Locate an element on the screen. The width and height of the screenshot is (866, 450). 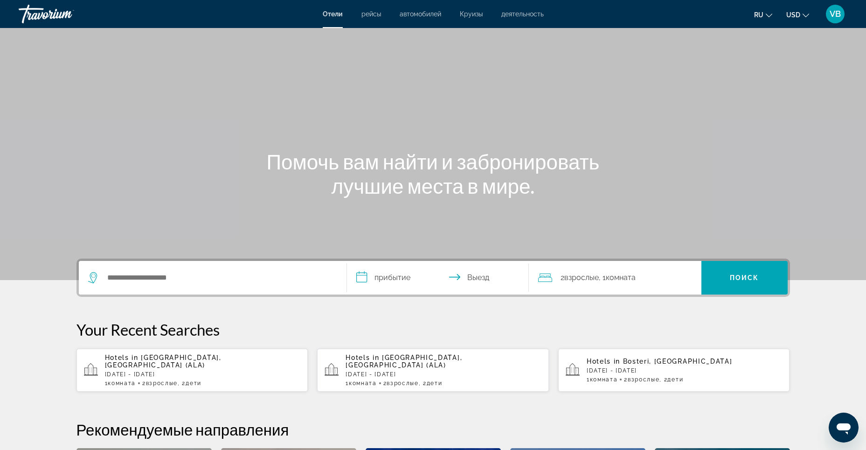
span: , 1 is located at coordinates (617, 277).